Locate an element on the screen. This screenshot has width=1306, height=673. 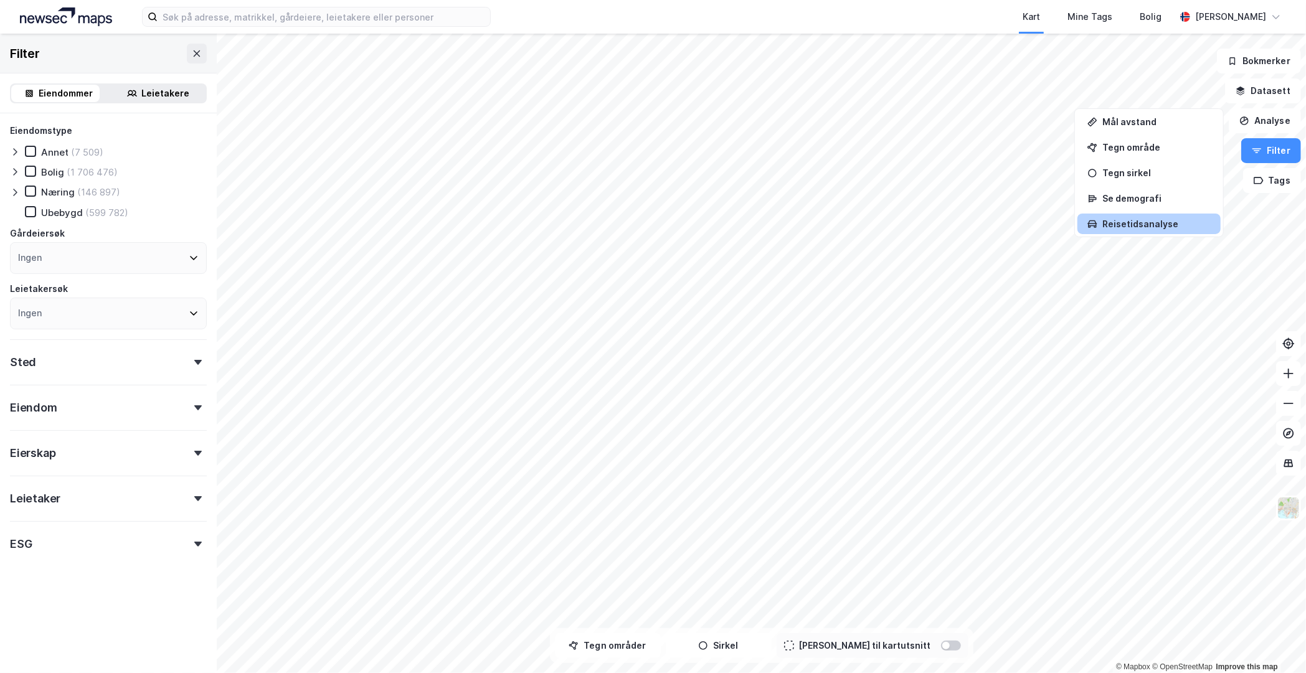
button: Datasett is located at coordinates (1263, 91).